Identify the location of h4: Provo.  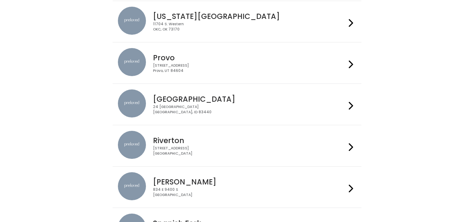
(250, 58).